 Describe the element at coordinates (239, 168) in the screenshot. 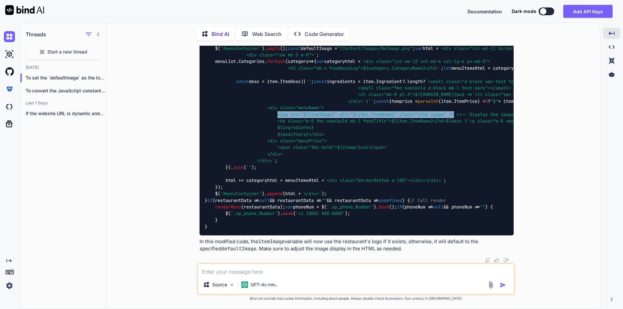

I see `span: join` at that location.